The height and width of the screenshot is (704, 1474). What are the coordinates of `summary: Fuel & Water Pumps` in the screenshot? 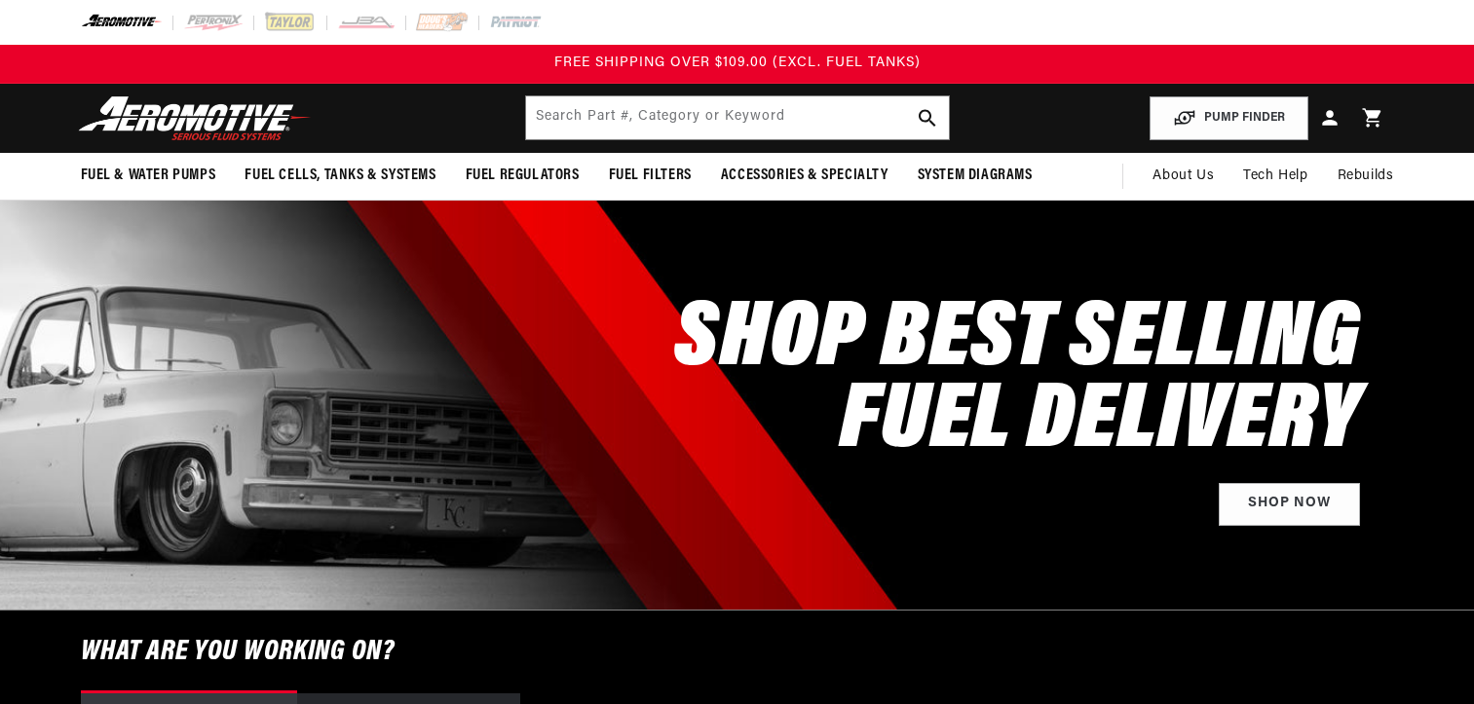 It's located at (148, 175).